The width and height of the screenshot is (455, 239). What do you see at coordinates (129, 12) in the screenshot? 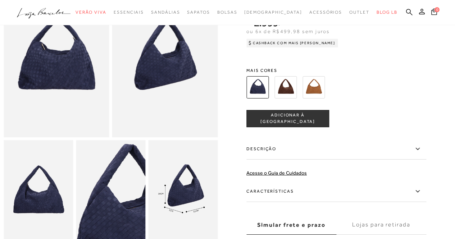
I see `span: Essenciais` at bounding box center [129, 12].